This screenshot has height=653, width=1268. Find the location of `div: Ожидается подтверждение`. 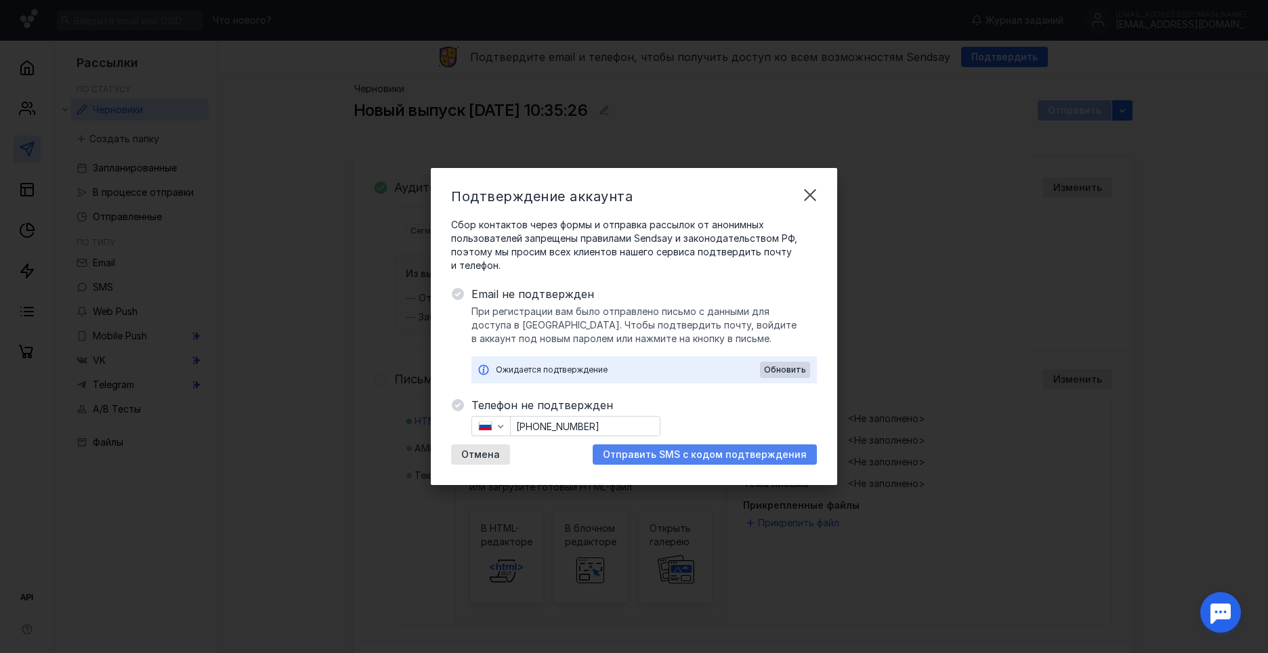

div: Ожидается подтверждение is located at coordinates (628, 370).